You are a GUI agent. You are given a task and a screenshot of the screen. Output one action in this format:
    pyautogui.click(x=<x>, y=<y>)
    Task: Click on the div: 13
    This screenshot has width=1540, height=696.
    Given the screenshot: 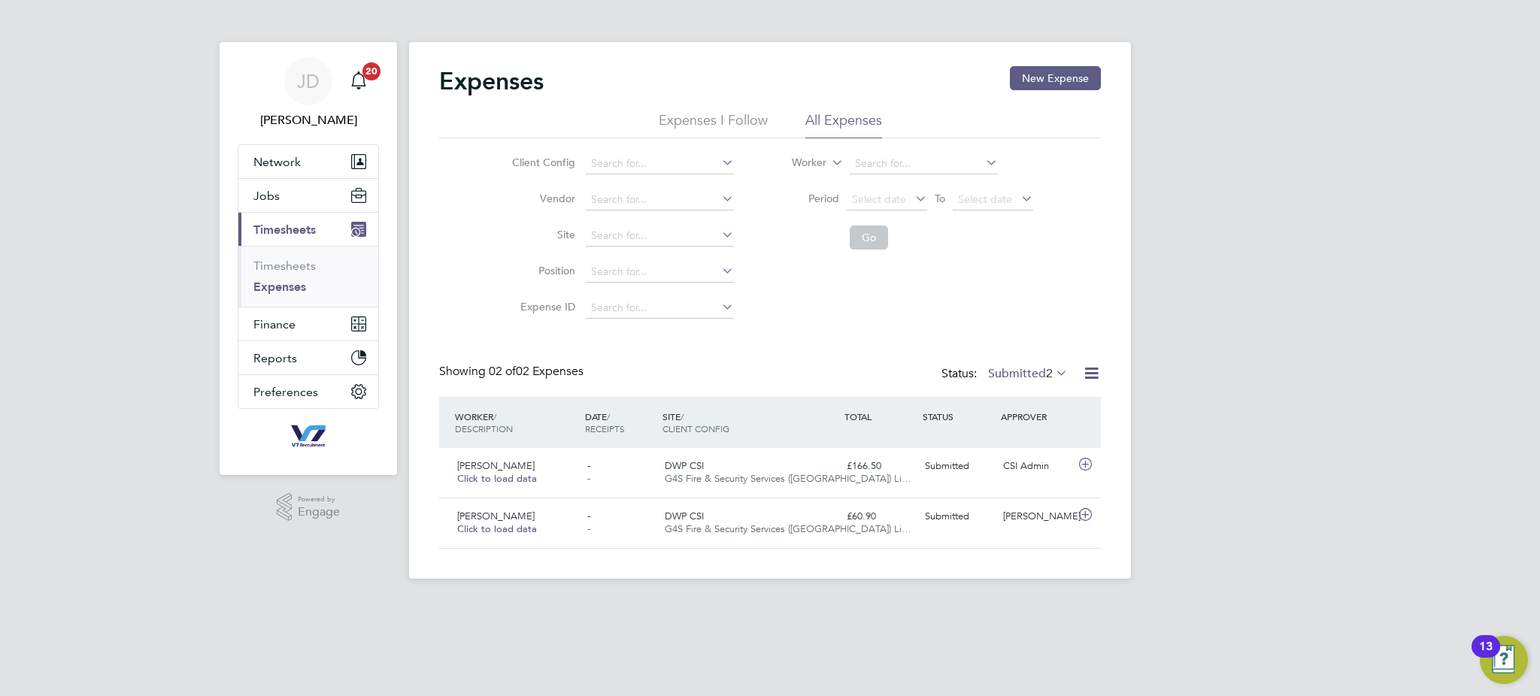 What is the action you would take?
    pyautogui.click(x=1485, y=656)
    